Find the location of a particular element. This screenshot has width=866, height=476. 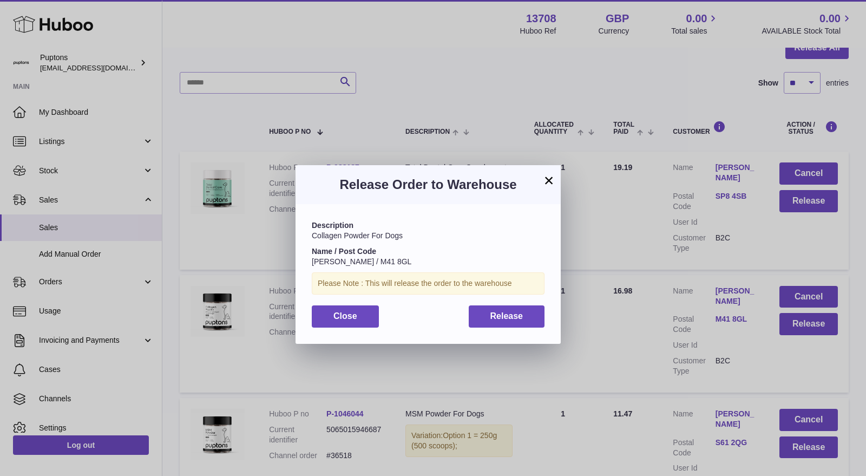

div: Please Note : This will release the order to the warehouse is located at coordinates (428, 283).